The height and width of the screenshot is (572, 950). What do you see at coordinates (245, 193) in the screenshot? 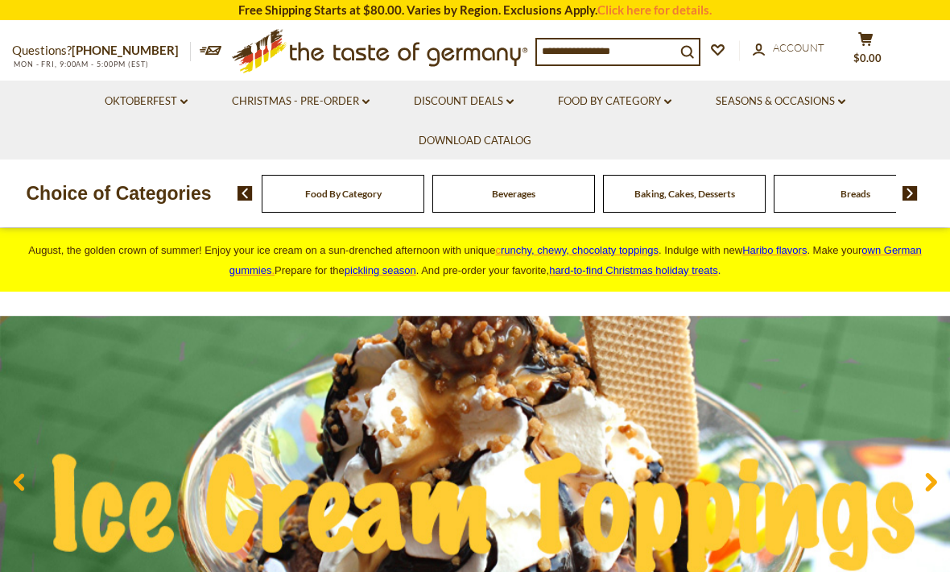
I see `img: previous arrow` at bounding box center [245, 193].